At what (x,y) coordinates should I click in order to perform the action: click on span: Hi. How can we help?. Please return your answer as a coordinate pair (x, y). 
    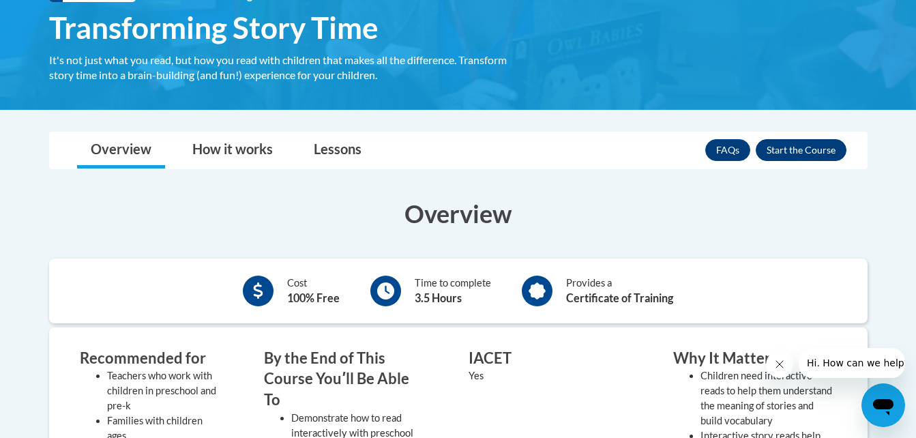
    Looking at the image, I should click on (59, 15).